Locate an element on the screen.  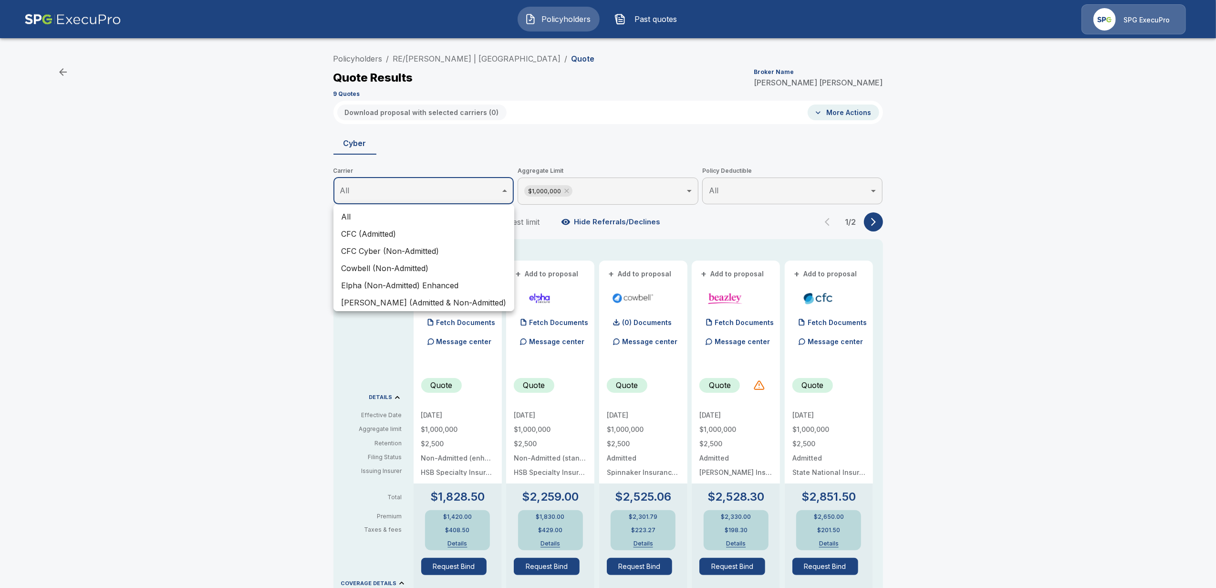
li: CFC Cyber (Non-Admitted) is located at coordinates (424, 251).